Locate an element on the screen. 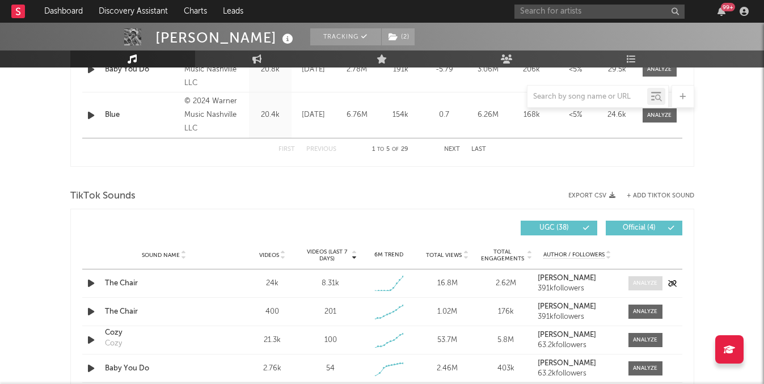 The height and width of the screenshot is (384, 764). span: UGC ( 38 ) is located at coordinates (554, 228).